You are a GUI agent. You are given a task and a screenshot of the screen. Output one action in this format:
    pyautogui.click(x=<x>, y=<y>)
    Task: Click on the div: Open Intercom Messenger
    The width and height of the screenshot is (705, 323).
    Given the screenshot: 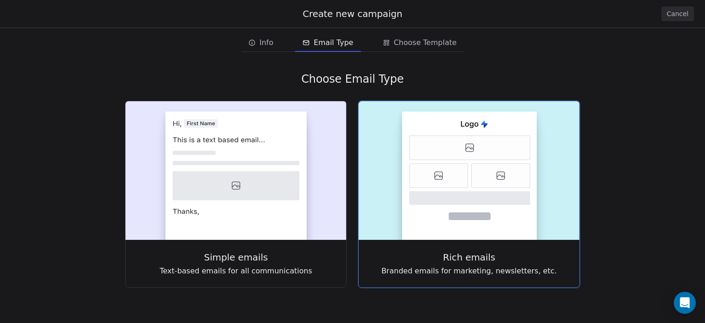 What is the action you would take?
    pyautogui.click(x=685, y=303)
    